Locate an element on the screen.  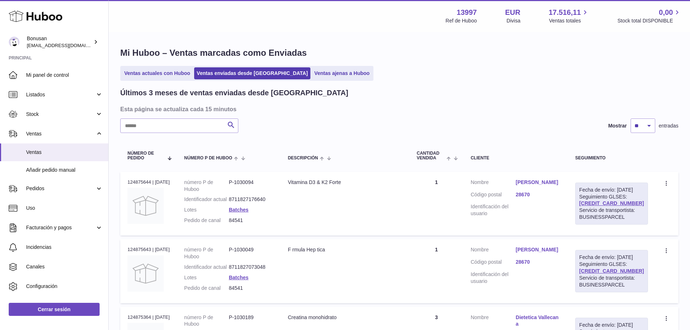
div: Cliente is located at coordinates (516, 158).